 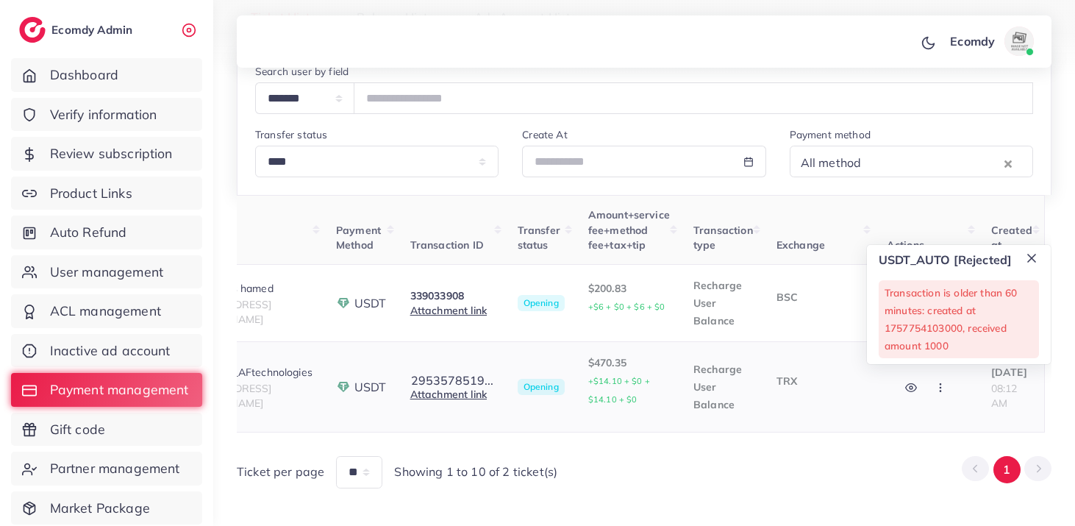 What do you see at coordinates (91, 193) in the screenshot?
I see `span: Product Links` at bounding box center [91, 193].